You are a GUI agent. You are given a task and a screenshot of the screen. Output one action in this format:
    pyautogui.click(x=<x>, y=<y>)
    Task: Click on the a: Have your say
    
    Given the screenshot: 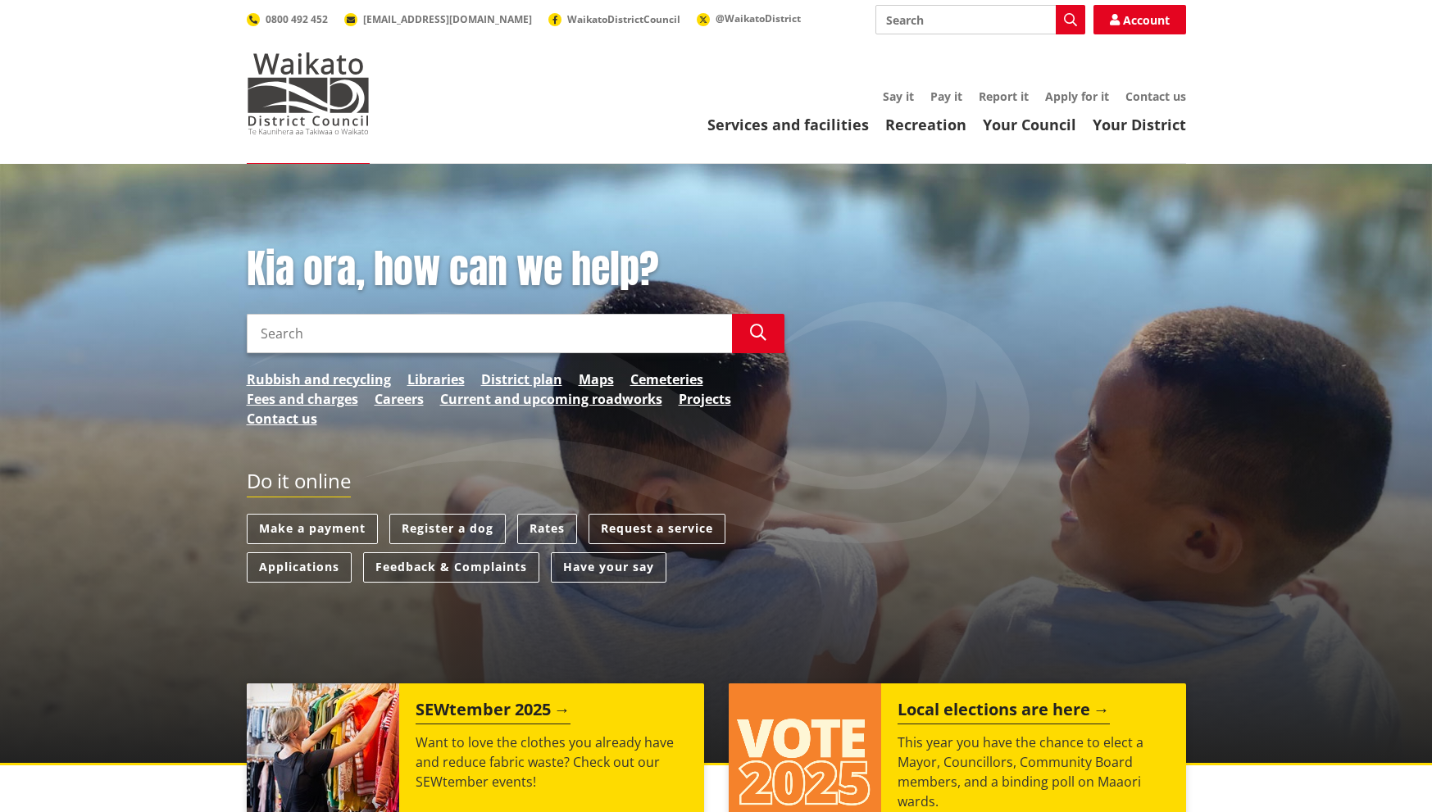 What is the action you would take?
    pyautogui.click(x=608, y=567)
    